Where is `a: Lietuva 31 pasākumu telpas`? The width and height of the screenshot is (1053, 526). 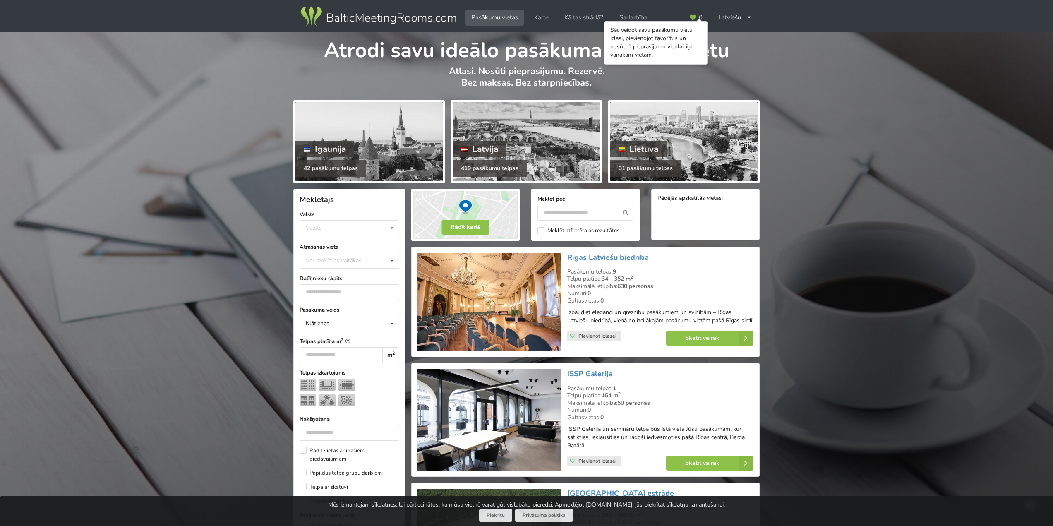
a: Lietuva 31 pasākumu telpas is located at coordinates (684, 141).